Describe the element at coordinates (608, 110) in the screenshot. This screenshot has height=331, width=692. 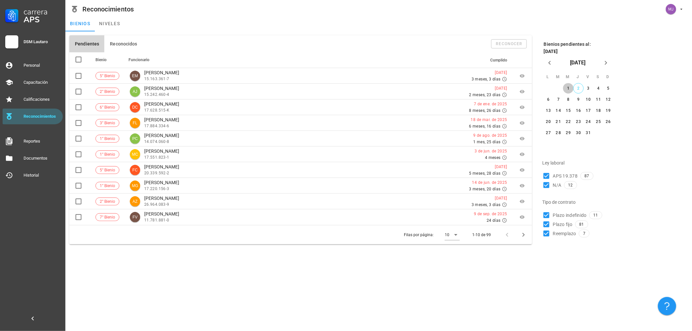
I see `div: 19` at that location.